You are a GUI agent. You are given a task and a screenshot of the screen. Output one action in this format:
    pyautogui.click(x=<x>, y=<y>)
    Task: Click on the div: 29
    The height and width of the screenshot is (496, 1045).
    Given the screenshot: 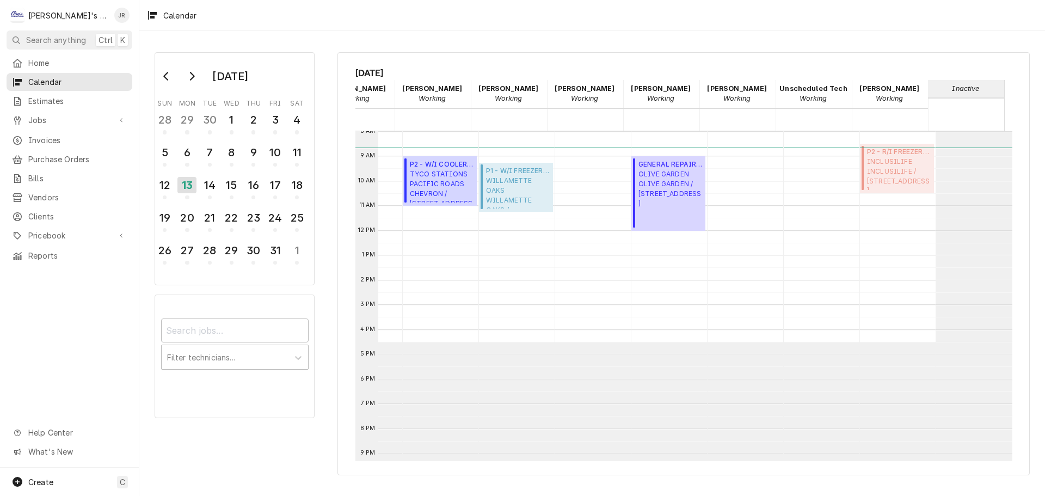 What is the action you would take?
    pyautogui.click(x=187, y=120)
    